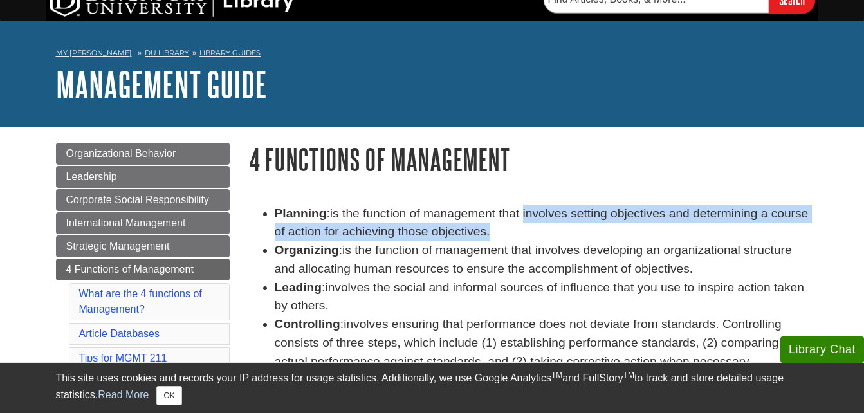  Describe the element at coordinates (140, 301) in the screenshot. I see `a: What are the 4 functions of Management?` at that location.